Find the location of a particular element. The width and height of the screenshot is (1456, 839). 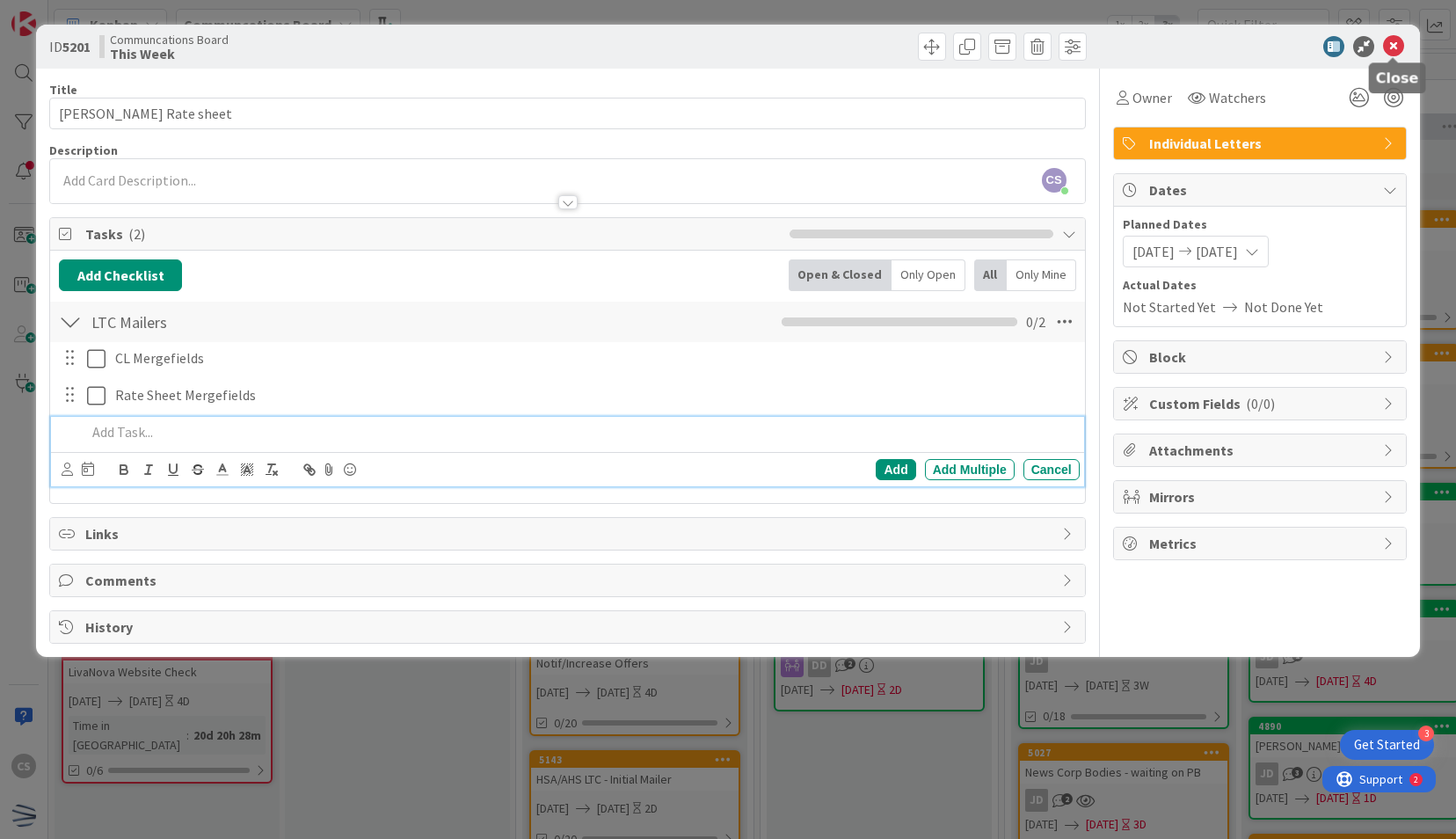

div: Cancel is located at coordinates (1051, 470).